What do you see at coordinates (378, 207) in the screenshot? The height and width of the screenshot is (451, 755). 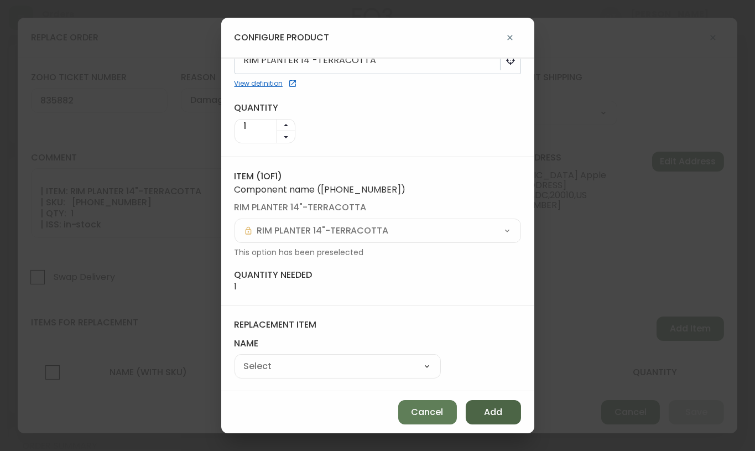 I see `label: rim planter 14"-terracotta` at bounding box center [378, 207].